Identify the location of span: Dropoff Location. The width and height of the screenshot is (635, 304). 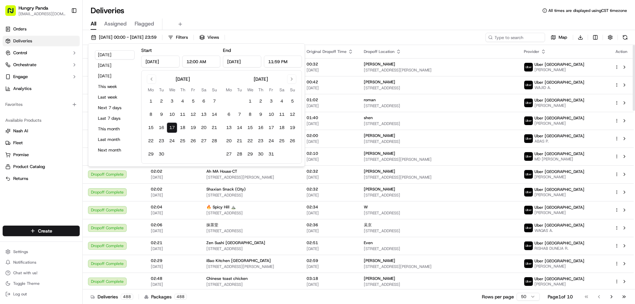
(379, 52).